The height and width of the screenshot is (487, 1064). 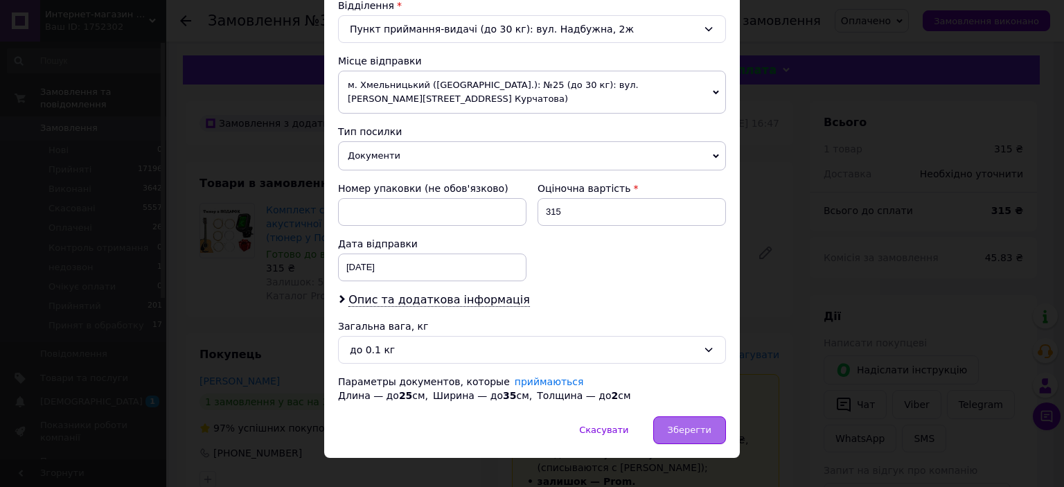 What do you see at coordinates (370, 132) in the screenshot?
I see `span: Тип посилки` at bounding box center [370, 132].